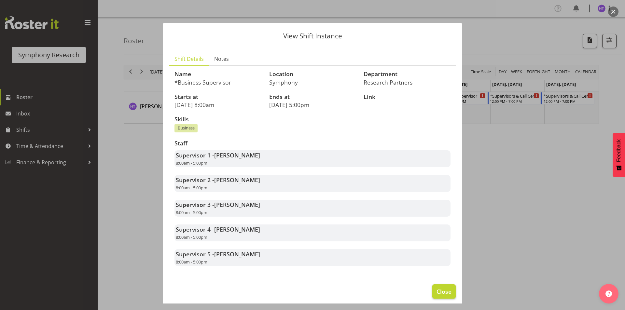  I want to click on h3: Link, so click(407, 97).